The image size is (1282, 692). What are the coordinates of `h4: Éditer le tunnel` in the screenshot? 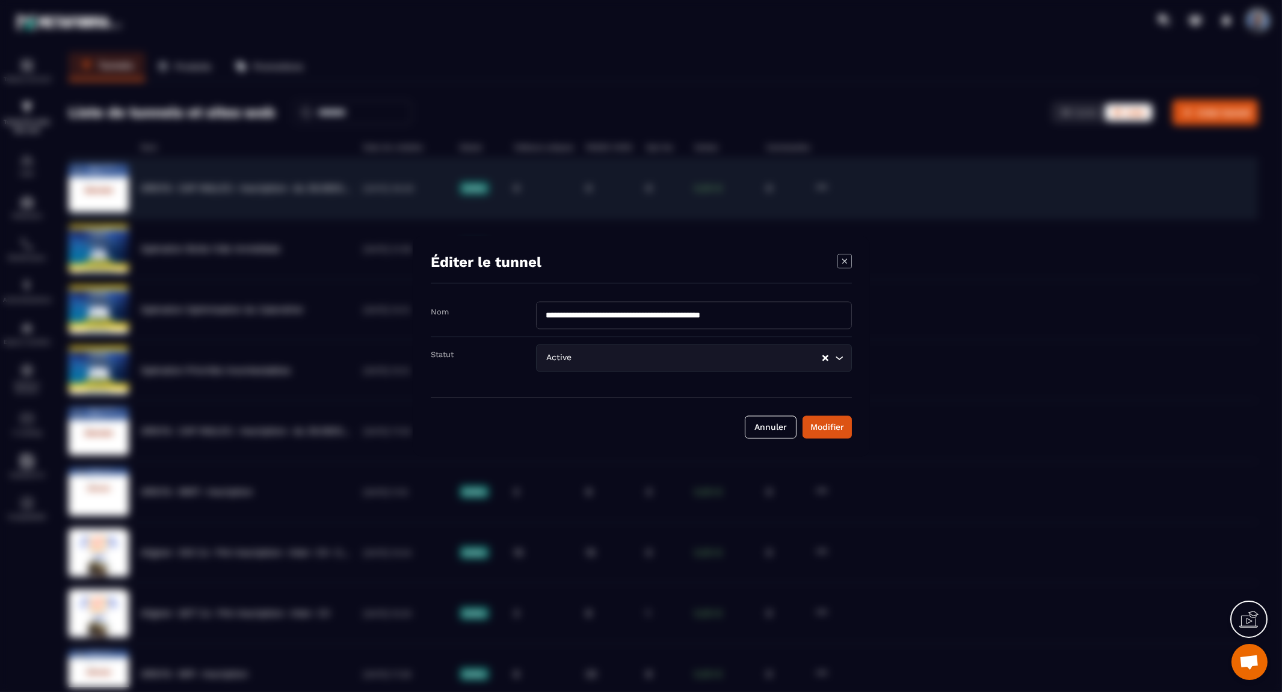 It's located at (486, 262).